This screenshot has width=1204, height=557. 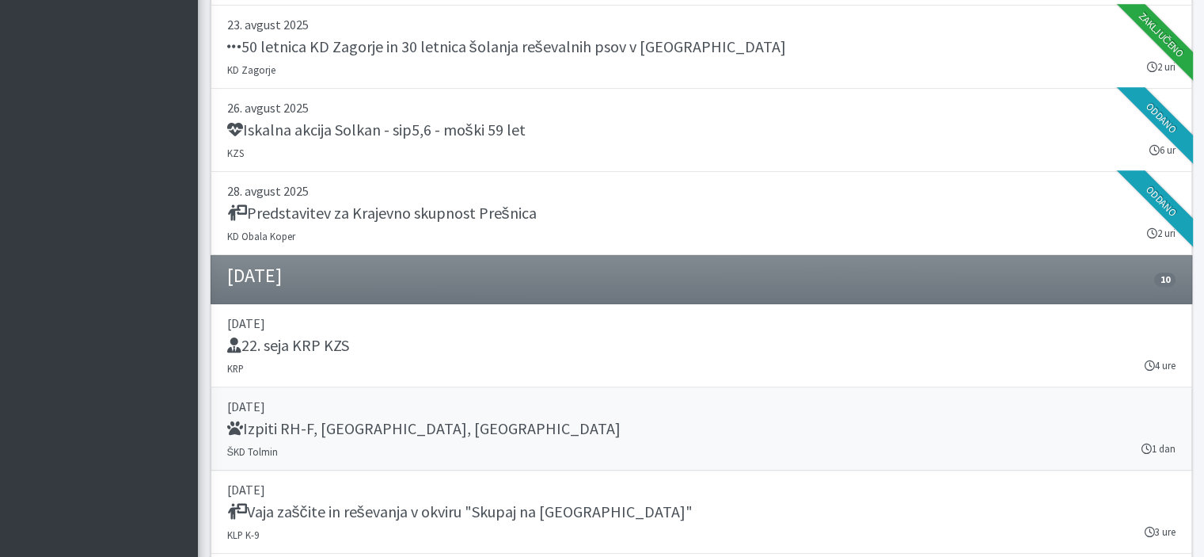 I want to click on p: 23. avgust 2025, so click(x=701, y=25).